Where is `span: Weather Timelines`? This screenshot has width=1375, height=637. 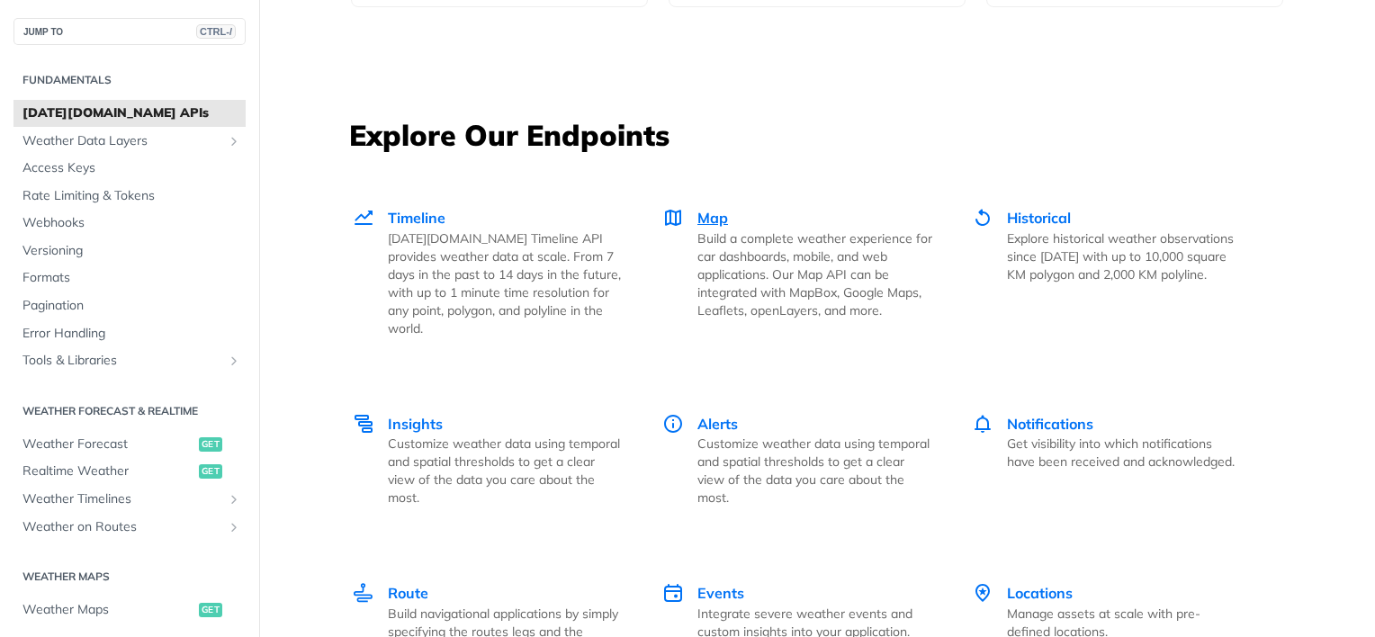 span: Weather Timelines is located at coordinates (122, 499).